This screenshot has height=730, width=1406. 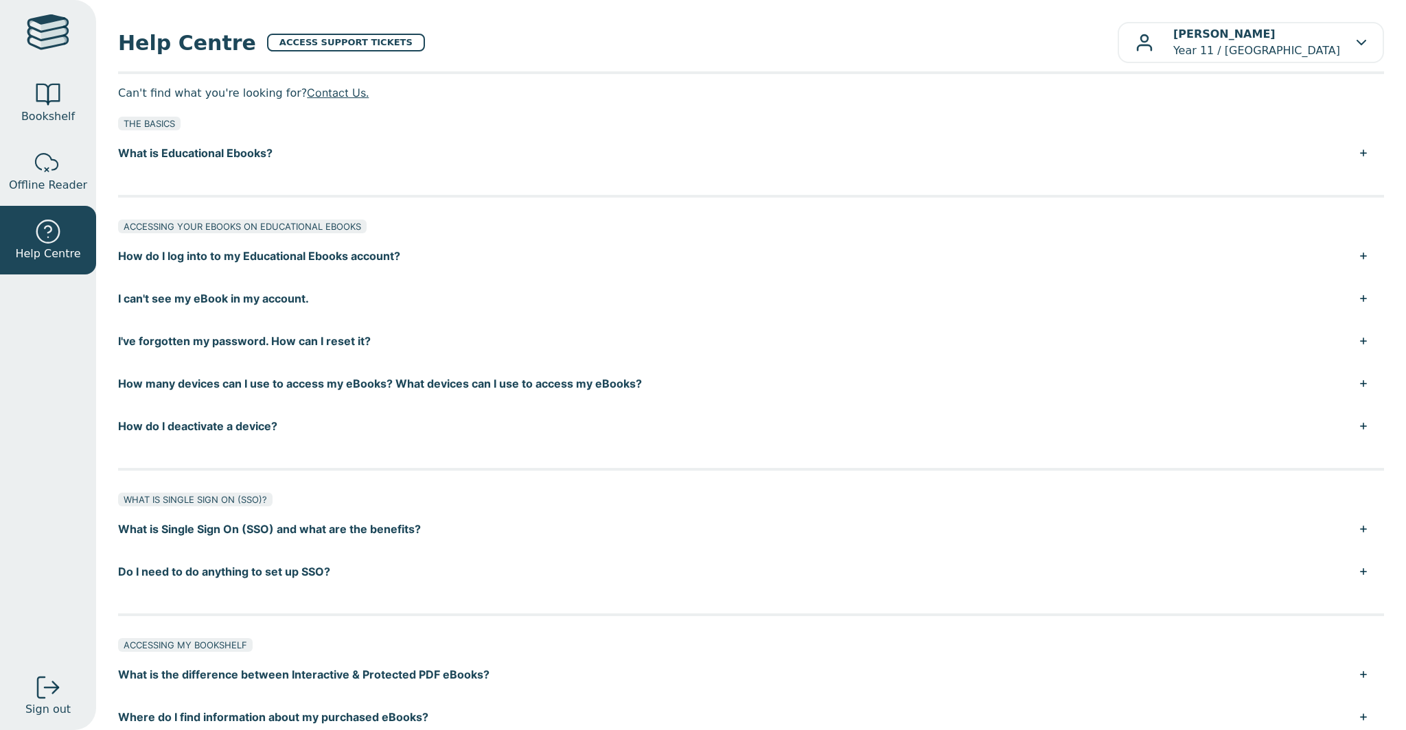 I want to click on button: I've forgotten my password. How can I reset it?, so click(x=751, y=341).